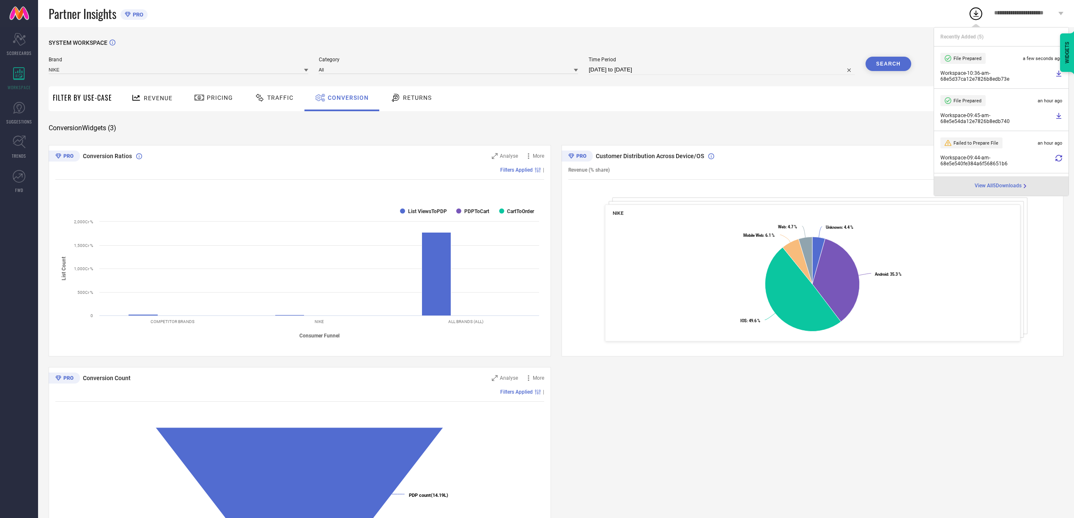 The image size is (1074, 518). Describe the element at coordinates (428, 495) in the screenshot. I see `text: (14.19L)` at that location.